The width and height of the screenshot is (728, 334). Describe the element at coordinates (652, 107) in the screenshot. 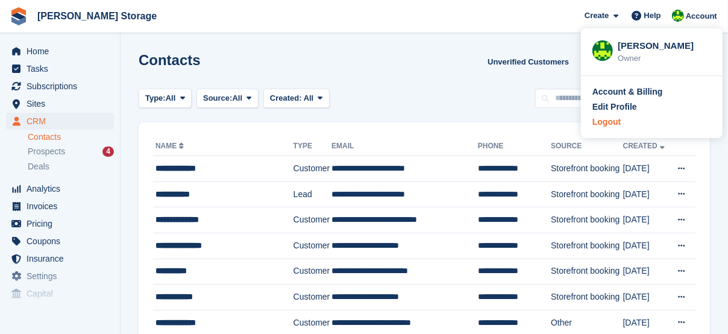

I see `a: Edit Profile` at that location.